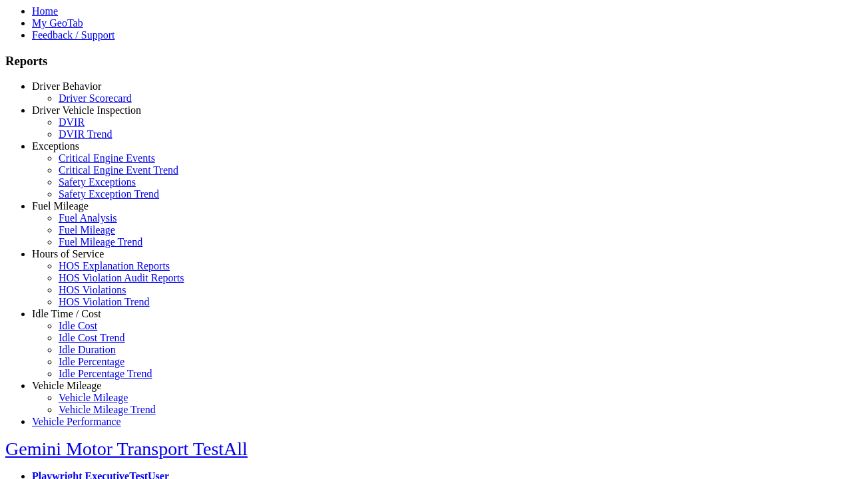 The image size is (852, 479). Describe the element at coordinates (87, 350) in the screenshot. I see `a: Idle Duration` at that location.